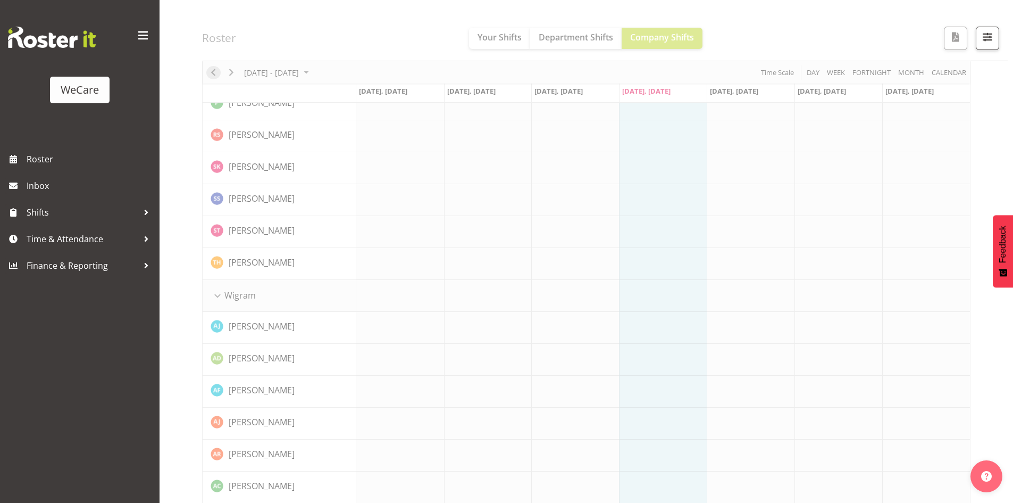 The image size is (1013, 503). What do you see at coordinates (80, 90) in the screenshot?
I see `div: WeCare` at bounding box center [80, 90].